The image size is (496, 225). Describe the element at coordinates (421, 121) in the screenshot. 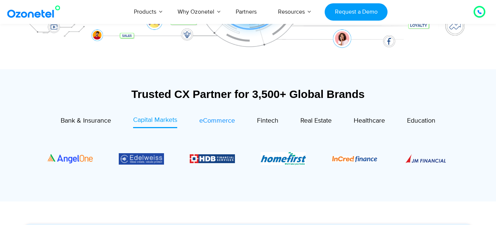

I see `span: Education` at that location.